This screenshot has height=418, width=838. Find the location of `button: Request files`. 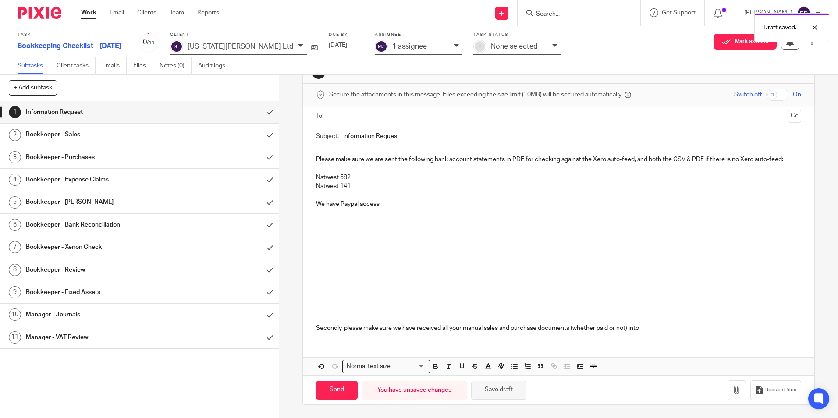

button: Request files is located at coordinates (776, 390).